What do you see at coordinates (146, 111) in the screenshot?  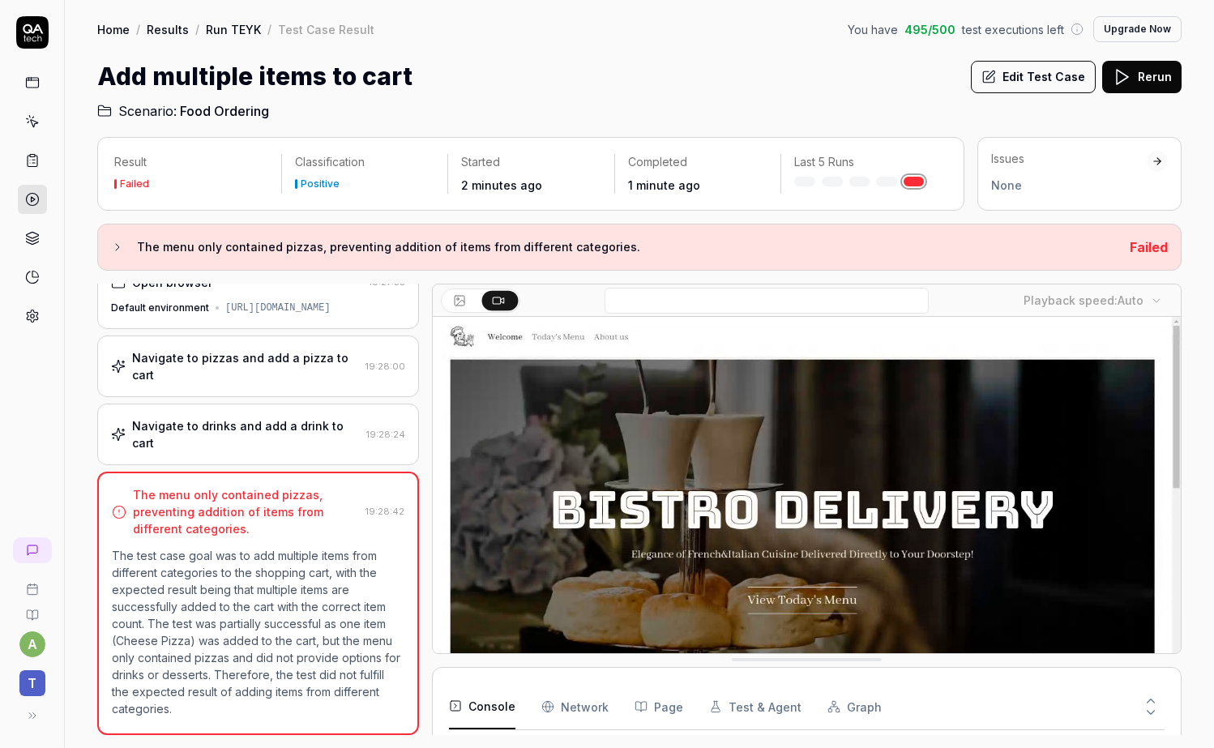 I see `span: Scenario:` at bounding box center [146, 111].